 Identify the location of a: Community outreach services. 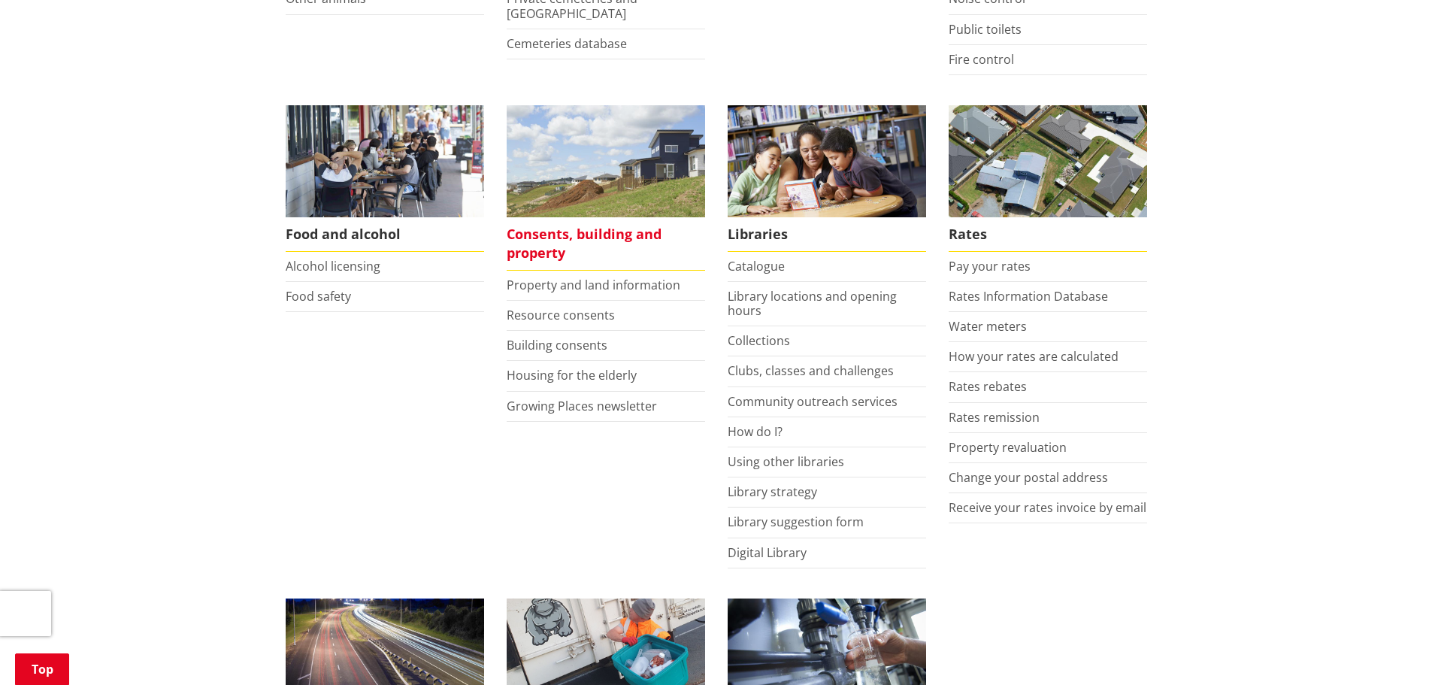
(812, 401).